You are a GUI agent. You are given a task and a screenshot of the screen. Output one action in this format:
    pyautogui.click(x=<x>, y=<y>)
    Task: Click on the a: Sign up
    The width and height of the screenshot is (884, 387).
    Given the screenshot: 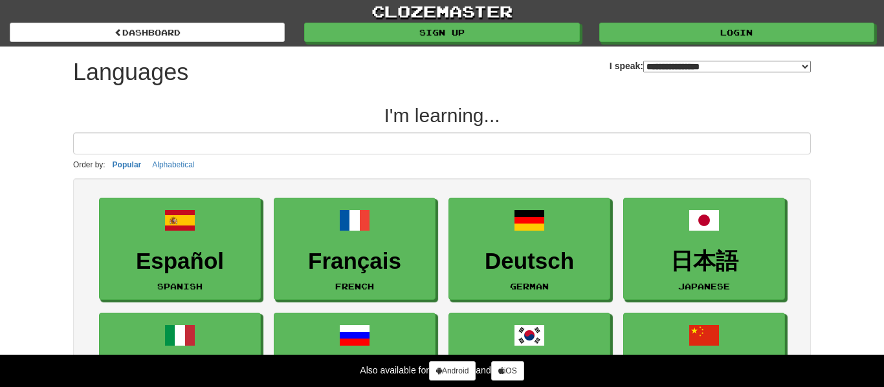 What is the action you would take?
    pyautogui.click(x=441, y=32)
    